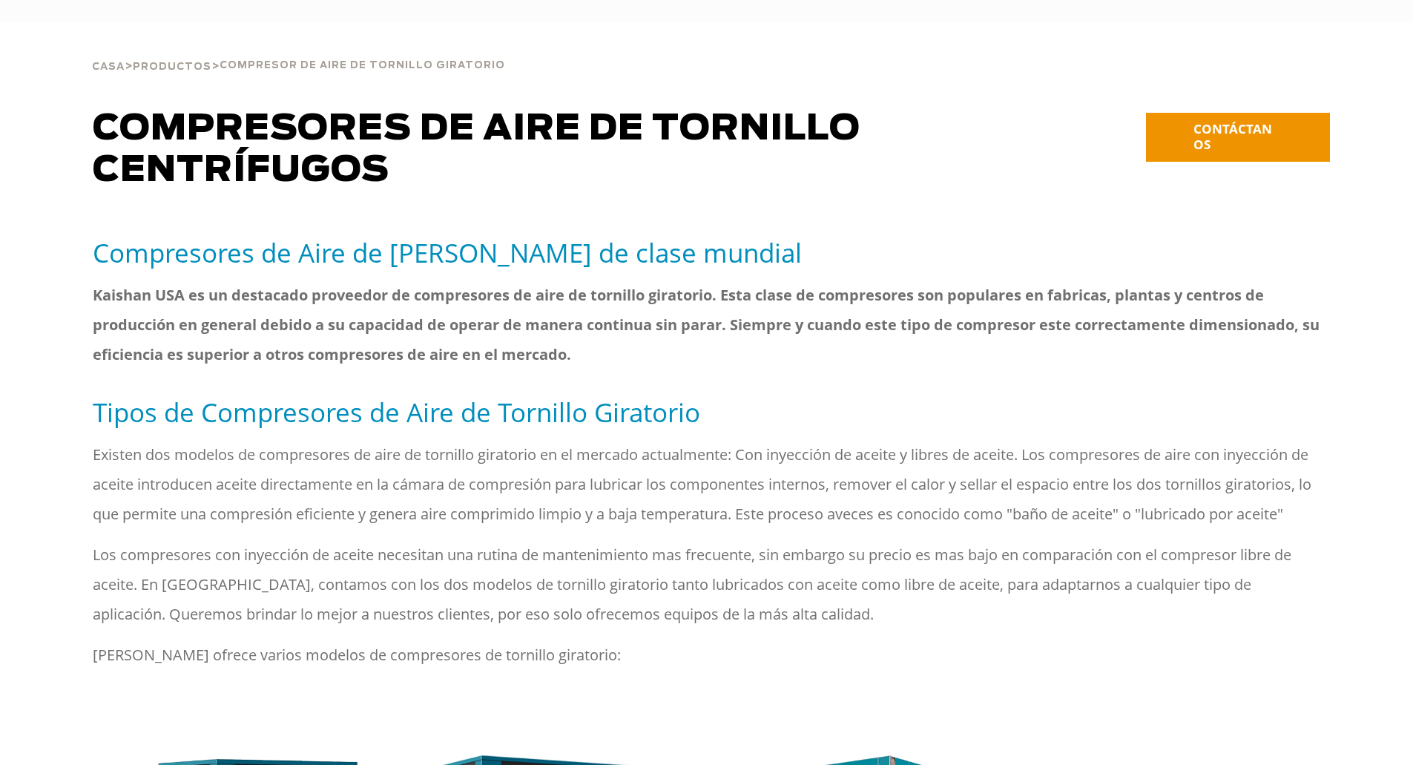  Describe the element at coordinates (706, 324) in the screenshot. I see `strong: Kaishan USA es un destacado proveedor de compresores de aire de tornillo giratorio. Esta clase de...` at that location.